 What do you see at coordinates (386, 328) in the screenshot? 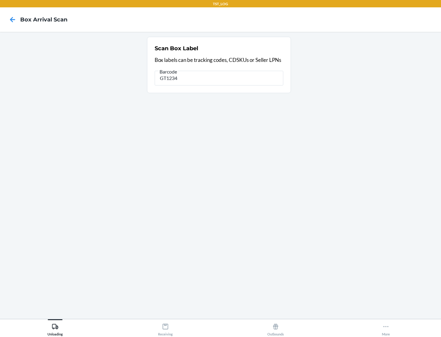
I see `div: More` at bounding box center [386, 328].